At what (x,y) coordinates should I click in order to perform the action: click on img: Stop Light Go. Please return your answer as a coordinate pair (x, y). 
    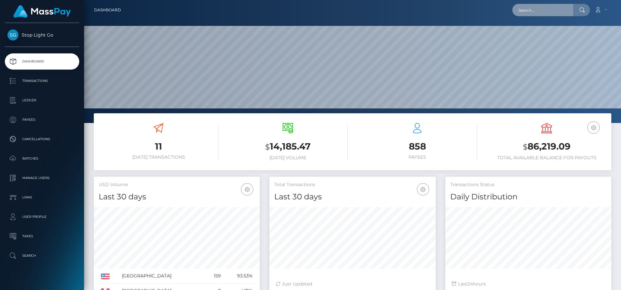
    Looking at the image, I should click on (13, 35).